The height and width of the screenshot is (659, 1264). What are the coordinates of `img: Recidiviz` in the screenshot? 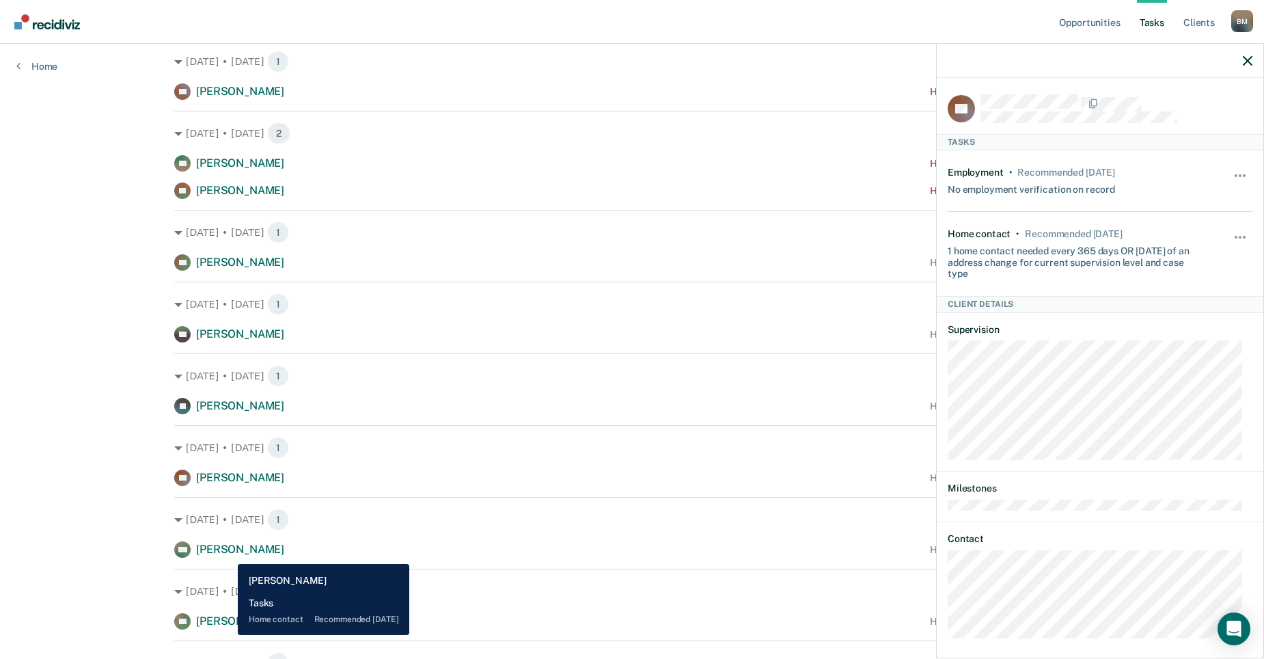 It's located at (47, 22).